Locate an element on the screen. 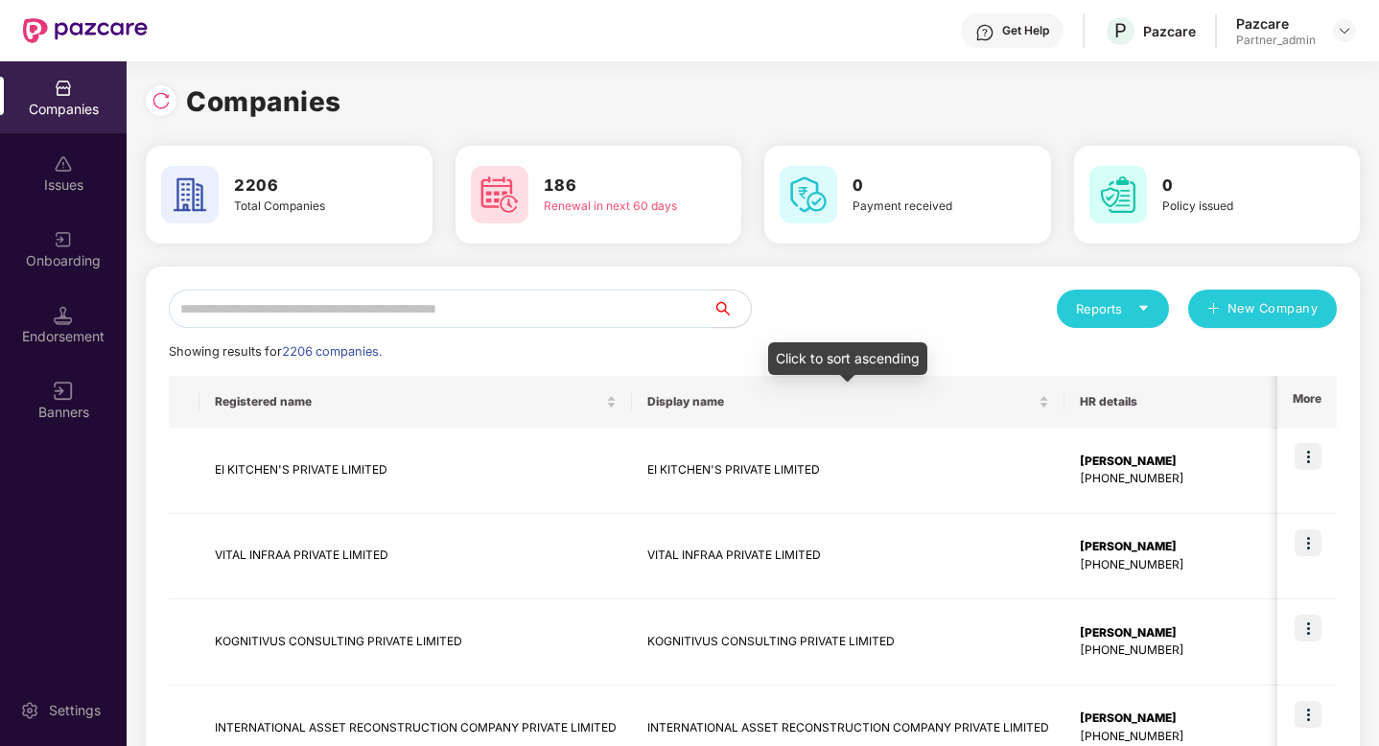 The height and width of the screenshot is (746, 1379). img: svg+xml;base64,PHN2ZyBpZD0iQ29tcGFuaWVzIiB4bWxucz0iaHR0cDovL3d3dy53My5vcmcvMjAwMC9zdmciIHdpZHRoPS... is located at coordinates (63, 88).